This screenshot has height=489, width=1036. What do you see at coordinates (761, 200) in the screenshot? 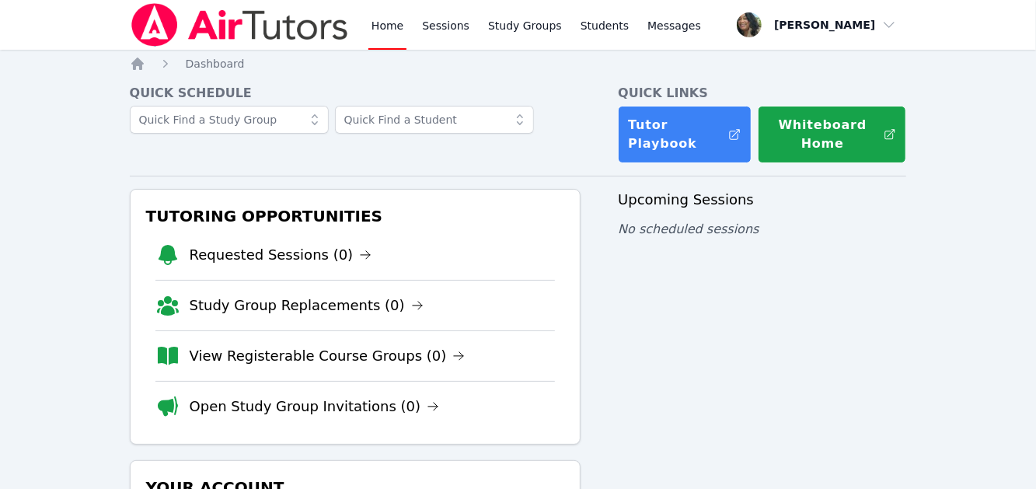
I see `h3: Upcoming Sessions` at bounding box center [761, 200].